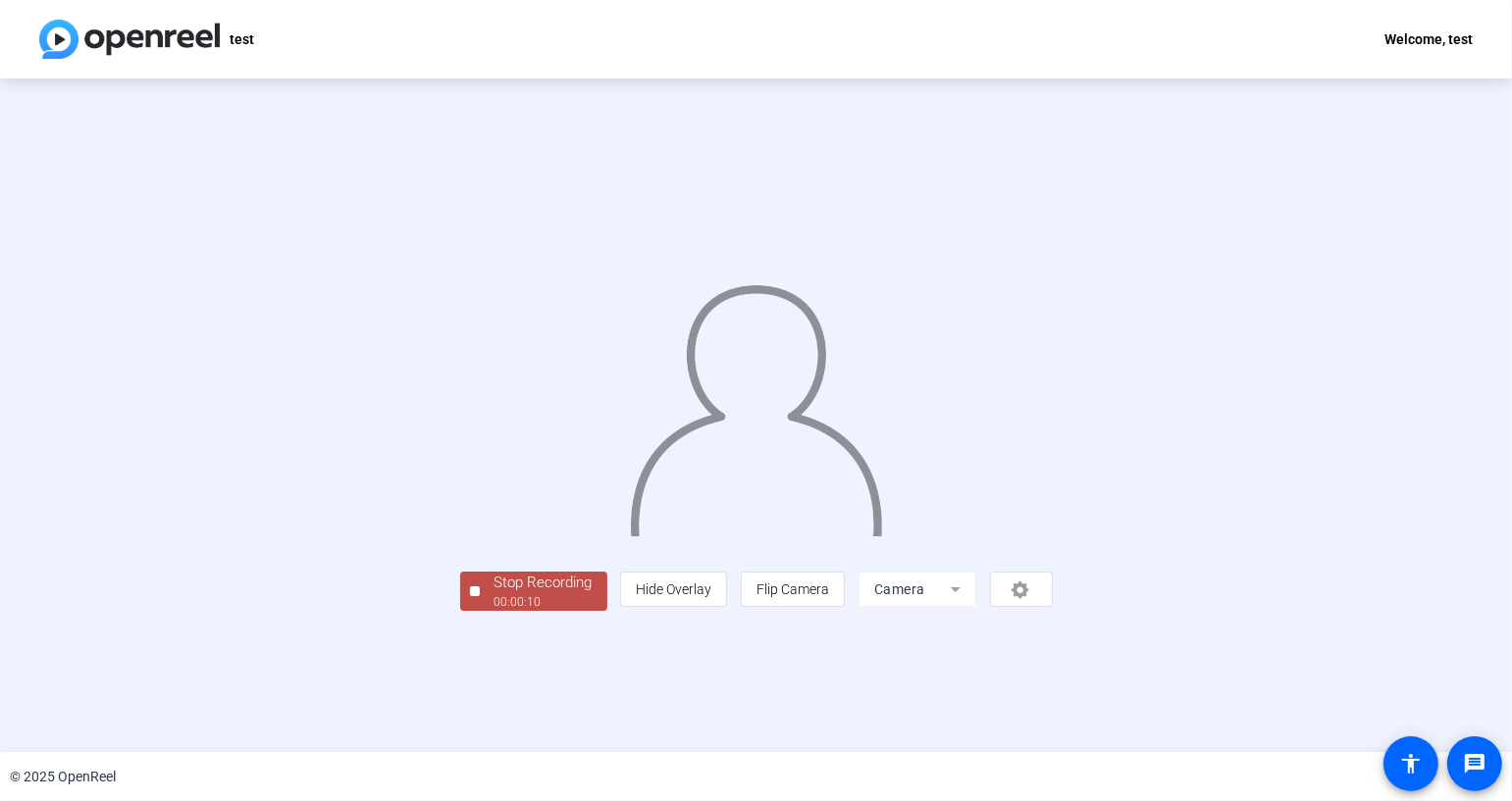 This screenshot has height=801, width=1512. Describe the element at coordinates (544, 602) in the screenshot. I see `div: 00:00:10` at that location.